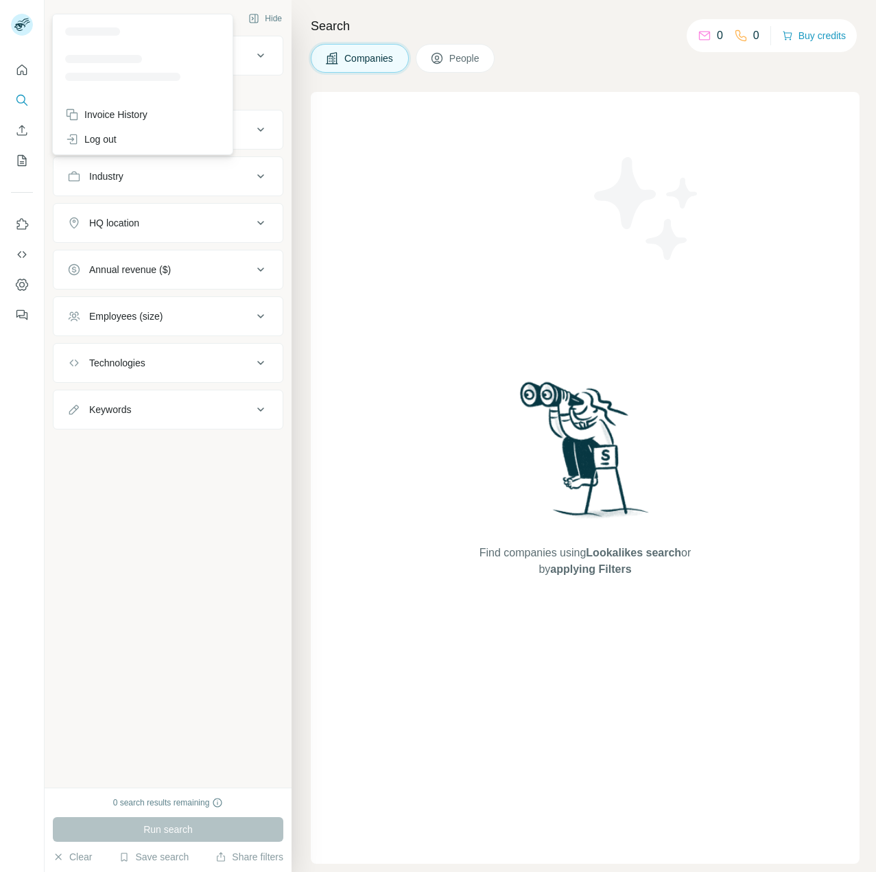  What do you see at coordinates (106, 176) in the screenshot?
I see `div: Industry` at bounding box center [106, 176].